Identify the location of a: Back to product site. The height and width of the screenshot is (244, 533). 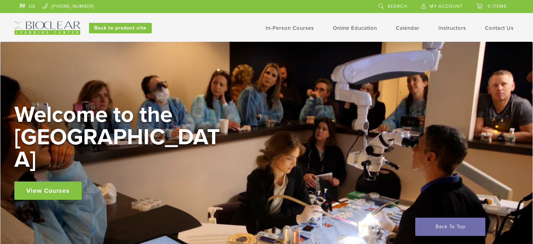
(120, 28).